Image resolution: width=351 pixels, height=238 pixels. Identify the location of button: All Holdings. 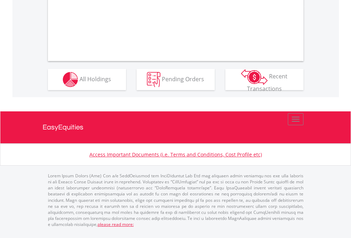
(87, 80).